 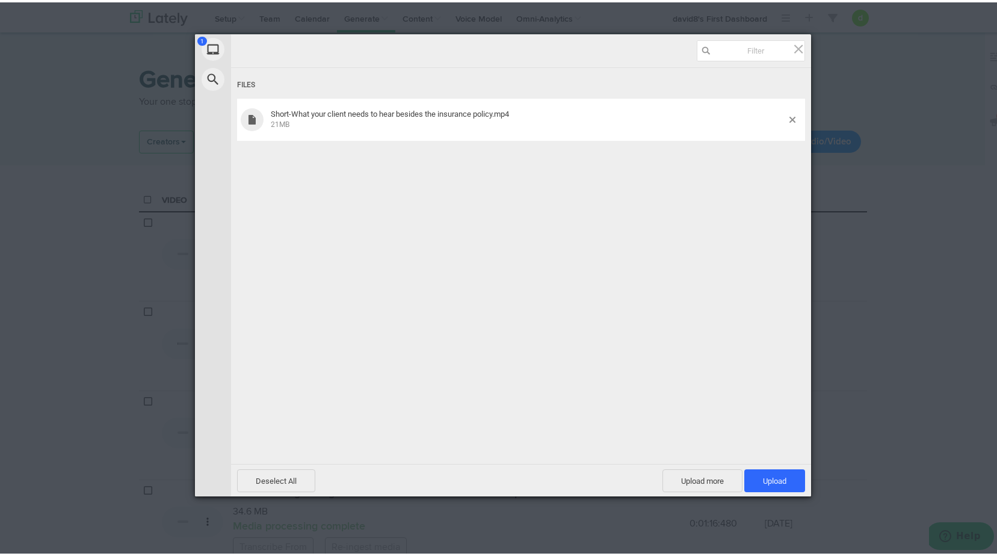 What do you see at coordinates (751, 48) in the screenshot?
I see `input: Filter` at bounding box center [751, 48].